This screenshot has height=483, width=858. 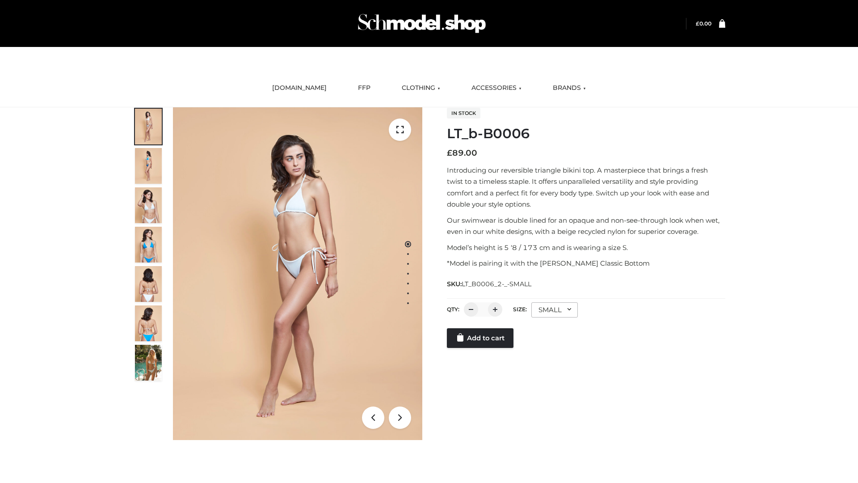 I want to click on a: FFP, so click(x=364, y=88).